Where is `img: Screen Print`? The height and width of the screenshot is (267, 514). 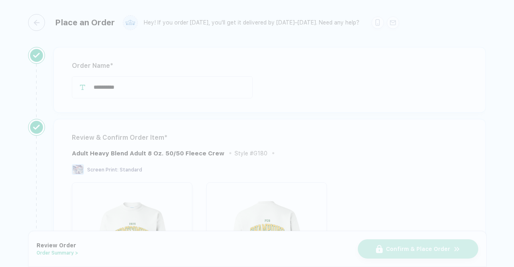
img: Screen Print is located at coordinates (78, 170).